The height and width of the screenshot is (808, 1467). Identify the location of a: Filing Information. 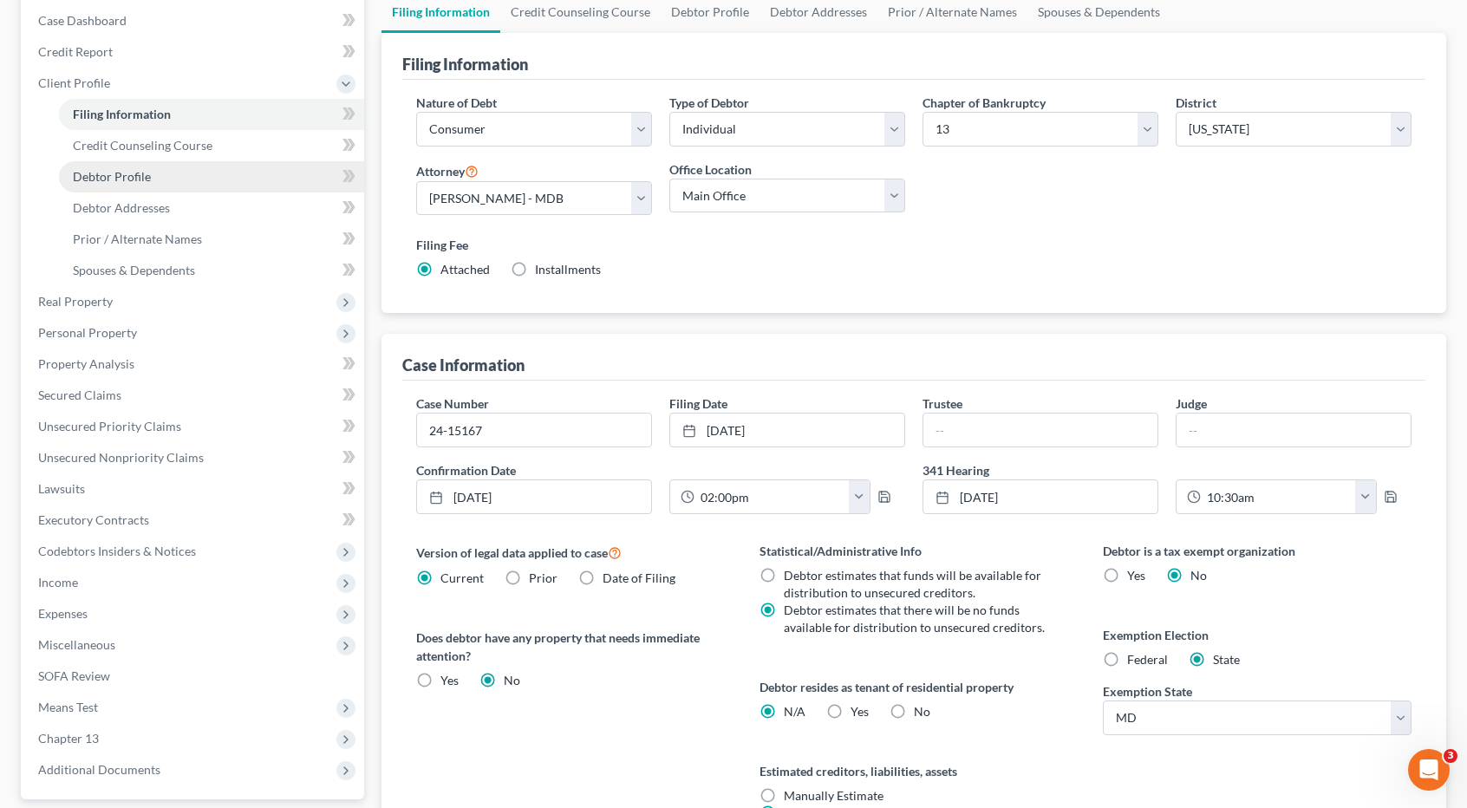
(212, 114).